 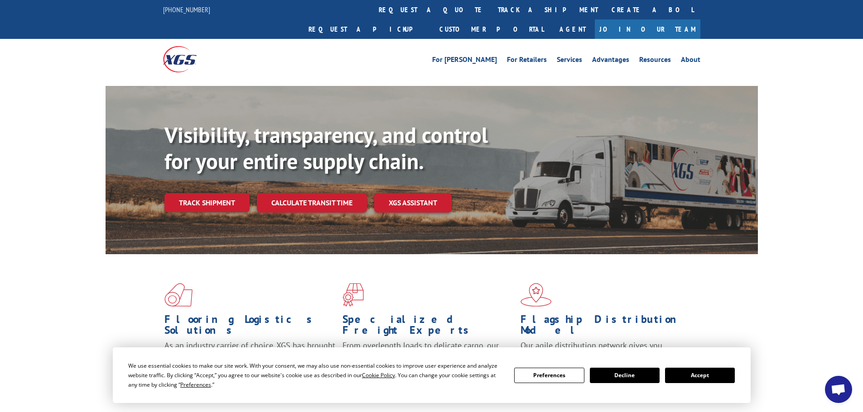 What do you see at coordinates (428, 360) in the screenshot?
I see `p: From overlength loads to delicate cargo, our experienced staff knows the best way to move your fr...` at bounding box center [428, 360].